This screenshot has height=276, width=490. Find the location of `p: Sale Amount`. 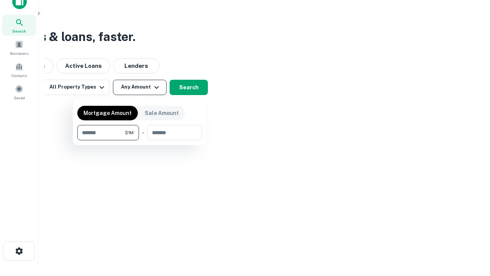

p: Sale Amount is located at coordinates (162, 113).